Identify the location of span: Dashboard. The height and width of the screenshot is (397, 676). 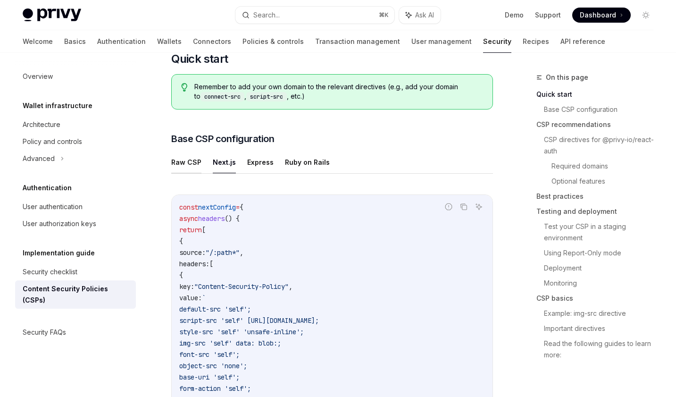
(597, 15).